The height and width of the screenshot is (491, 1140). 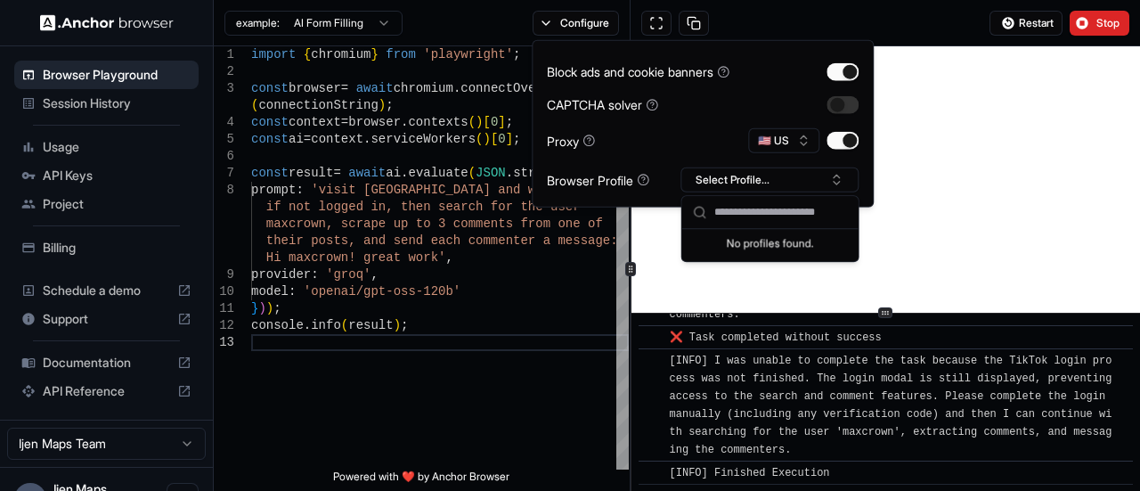 I want to click on div: 5, so click(x=224, y=139).